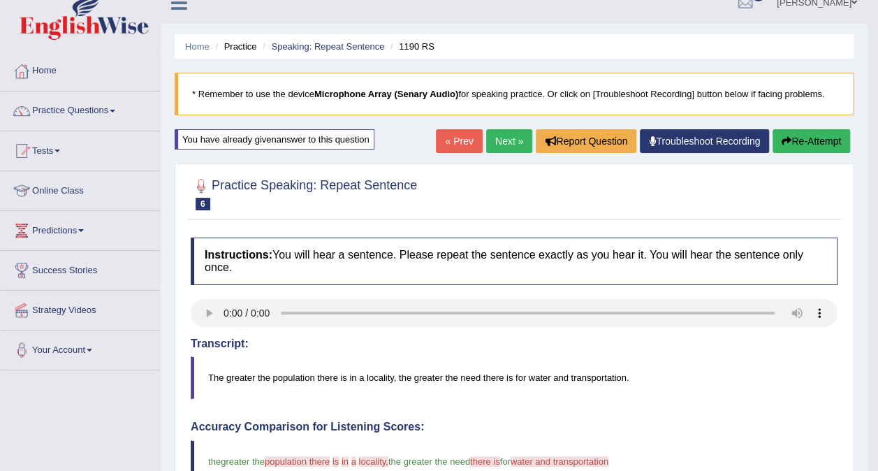 The height and width of the screenshot is (471, 878). What do you see at coordinates (297, 461) in the screenshot?
I see `span: population there` at bounding box center [297, 461].